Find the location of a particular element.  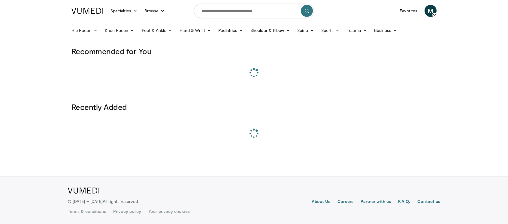

h3: Recently Added is located at coordinates (254, 107).